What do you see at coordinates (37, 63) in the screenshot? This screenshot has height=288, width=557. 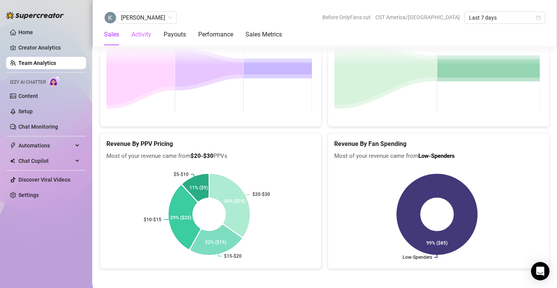 I see `a: Team Analytics` at bounding box center [37, 63].